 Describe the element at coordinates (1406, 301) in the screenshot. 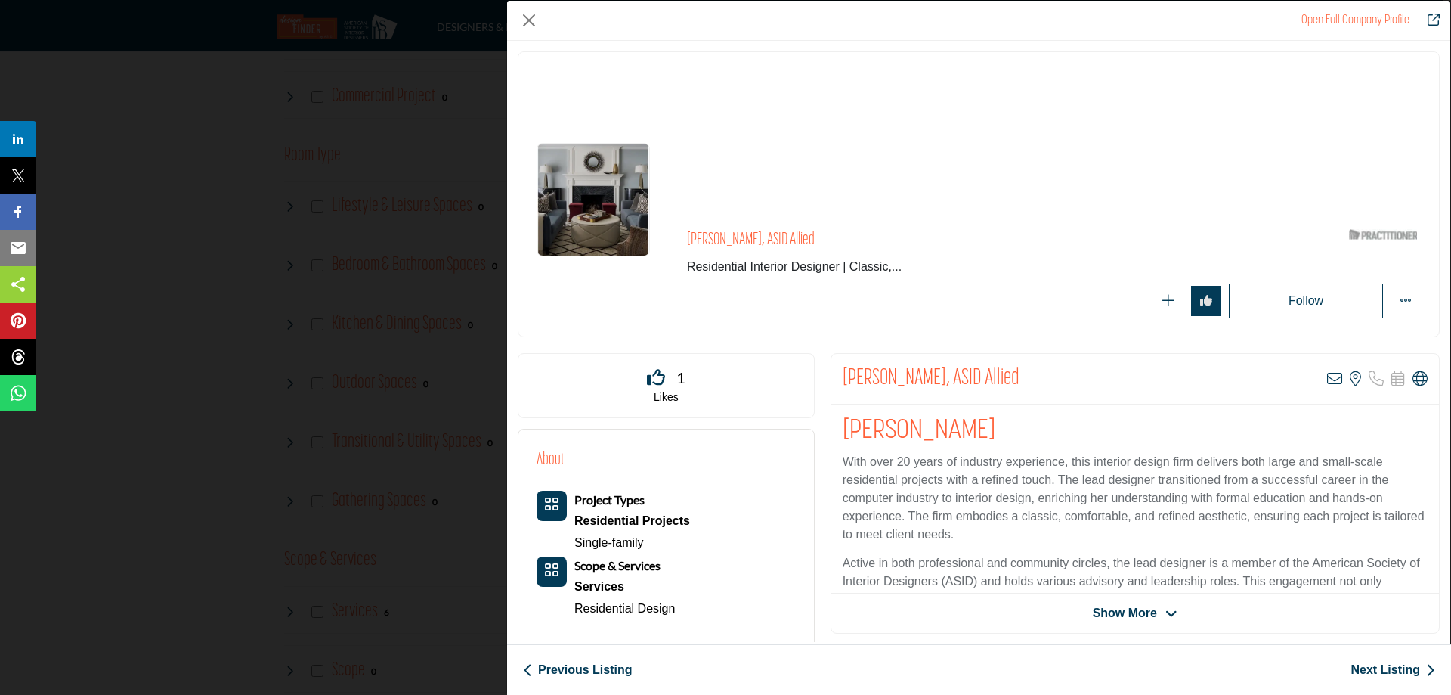

I see `button: More Options` at that location.